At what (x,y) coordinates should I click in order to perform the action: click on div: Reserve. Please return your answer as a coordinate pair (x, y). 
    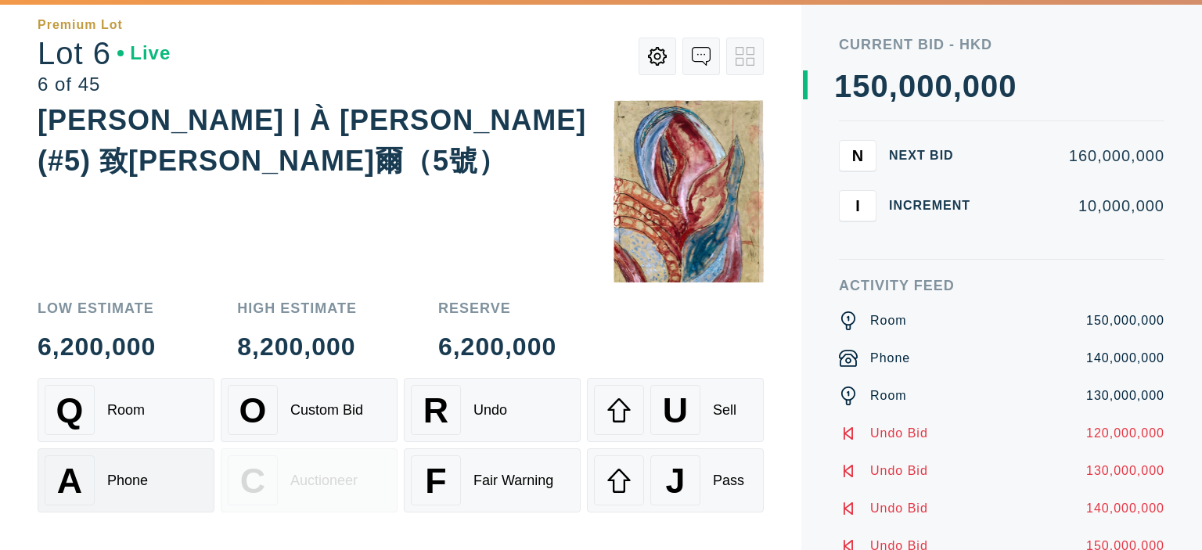
    Looking at the image, I should click on (497, 308).